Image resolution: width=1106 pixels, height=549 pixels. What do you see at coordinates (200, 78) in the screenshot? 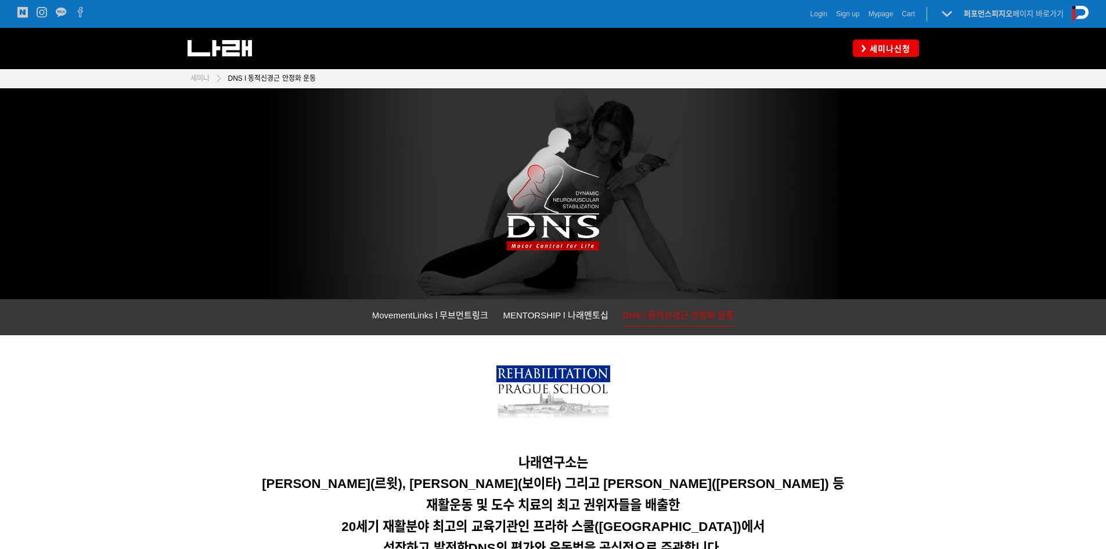
I see `span: 세미나` at bounding box center [200, 78].